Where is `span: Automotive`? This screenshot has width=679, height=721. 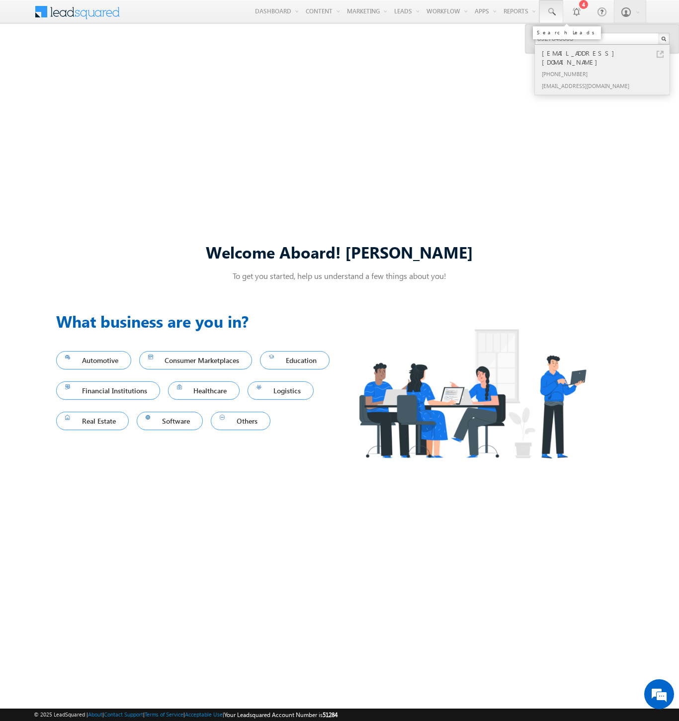
span: Automotive is located at coordinates (93, 360).